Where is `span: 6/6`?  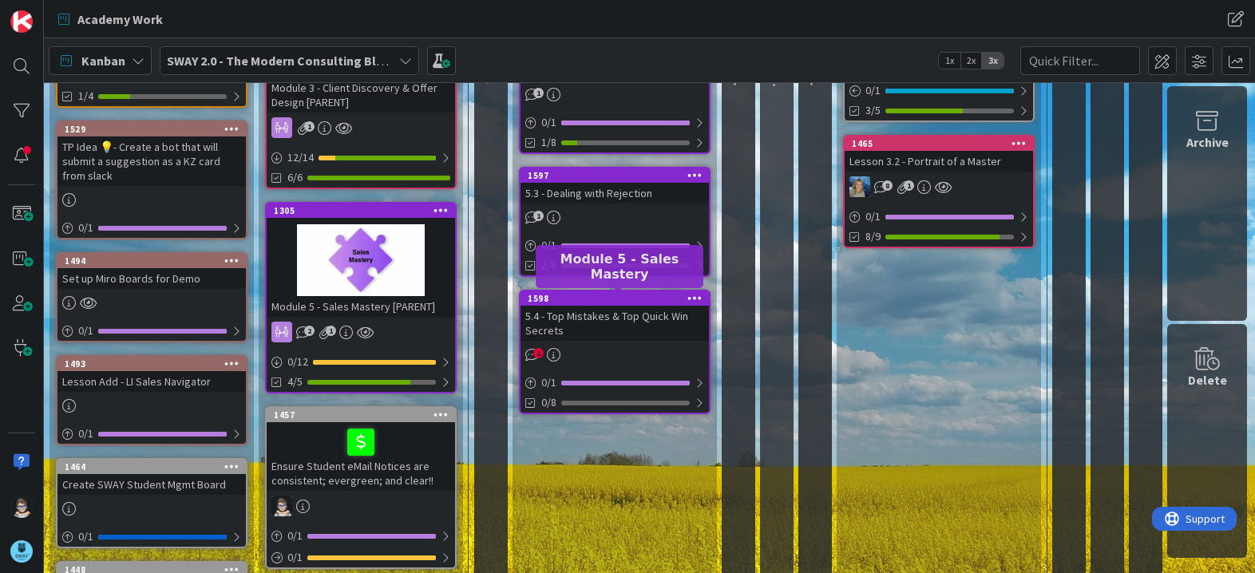
span: 6/6 is located at coordinates (295, 177).